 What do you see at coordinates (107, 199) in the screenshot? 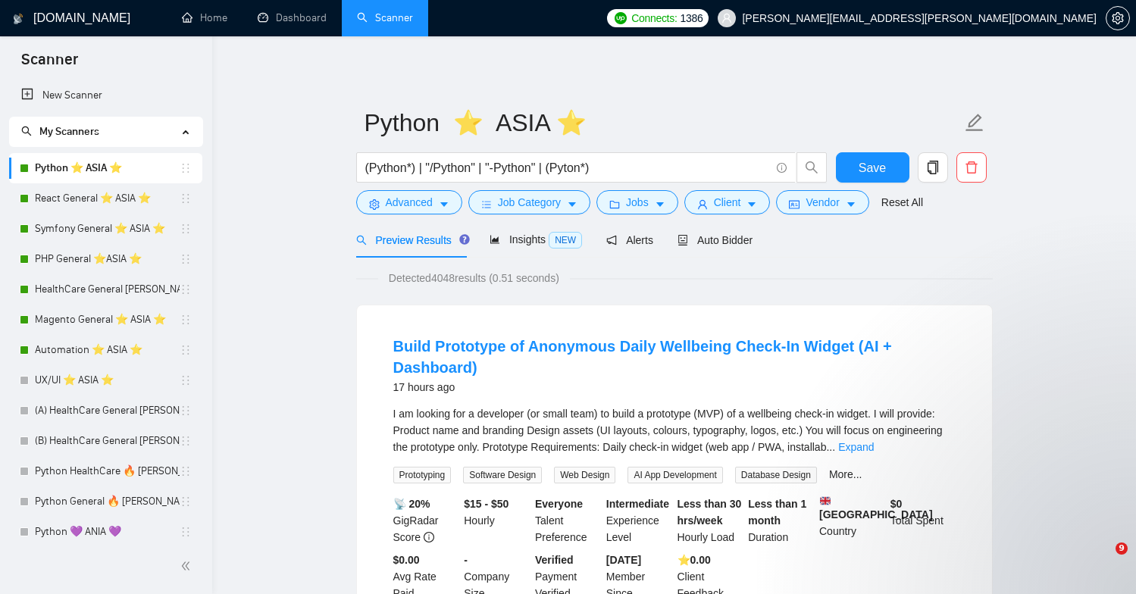
I see `a: React General ⭐️ ASIA ⭐️` at bounding box center [107, 199].